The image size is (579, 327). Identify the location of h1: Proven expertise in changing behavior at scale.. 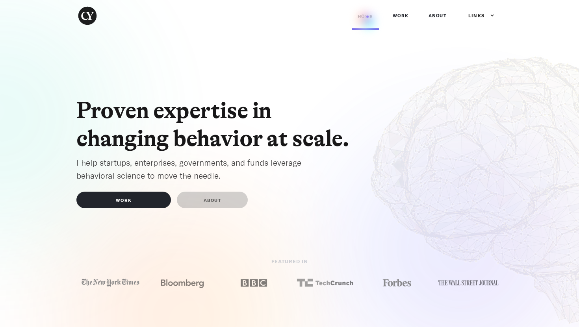
(218, 124).